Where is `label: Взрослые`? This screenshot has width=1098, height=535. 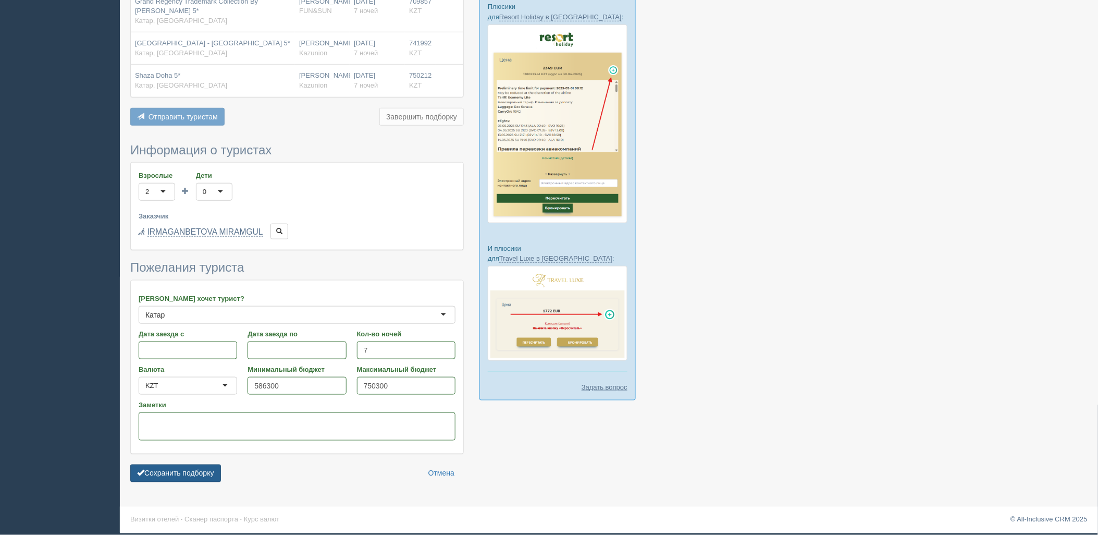 label: Взрослые is located at coordinates (157, 175).